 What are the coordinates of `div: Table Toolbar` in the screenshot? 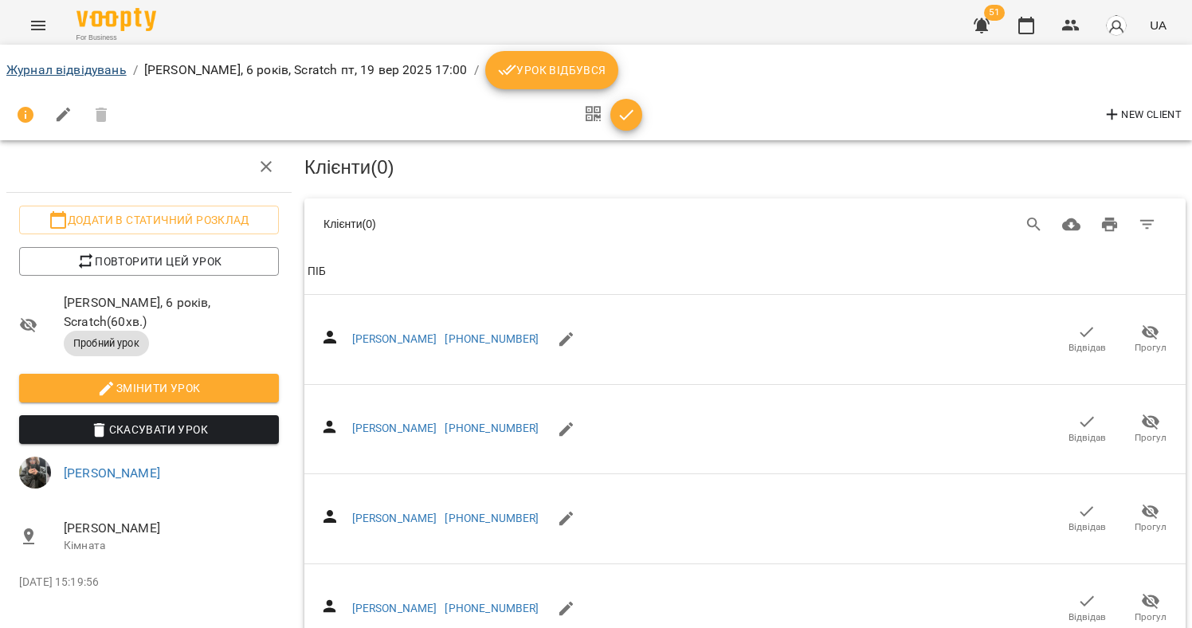 It's located at (745, 224).